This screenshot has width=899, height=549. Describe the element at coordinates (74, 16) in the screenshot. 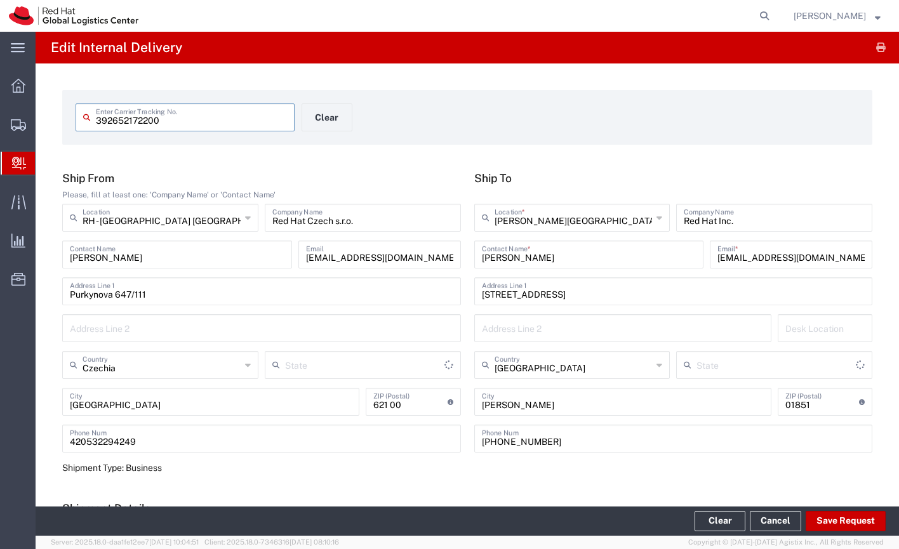

I see `img: logo` at that location.